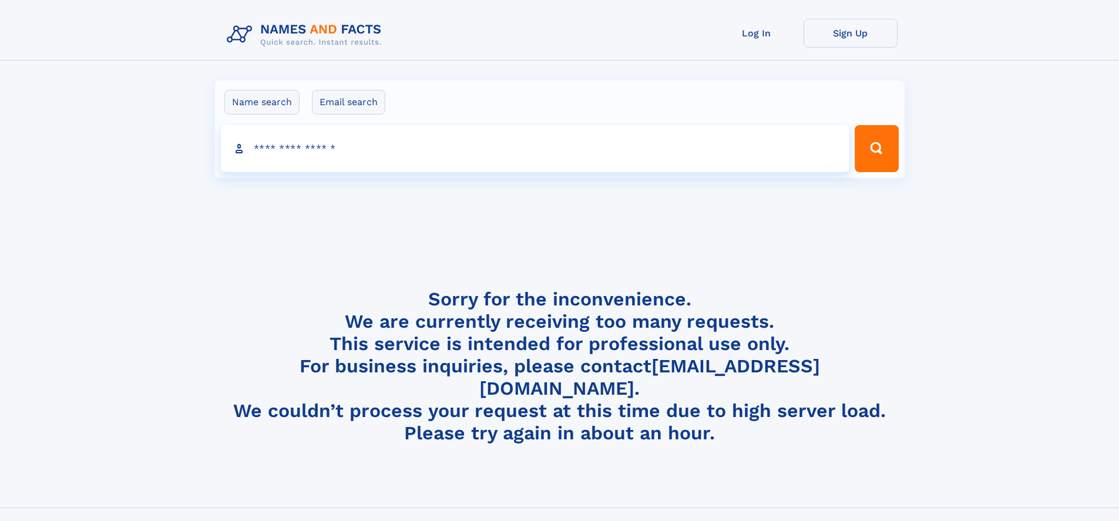 This screenshot has height=521, width=1119. Describe the element at coordinates (348, 102) in the screenshot. I see `label: Email search` at that location.